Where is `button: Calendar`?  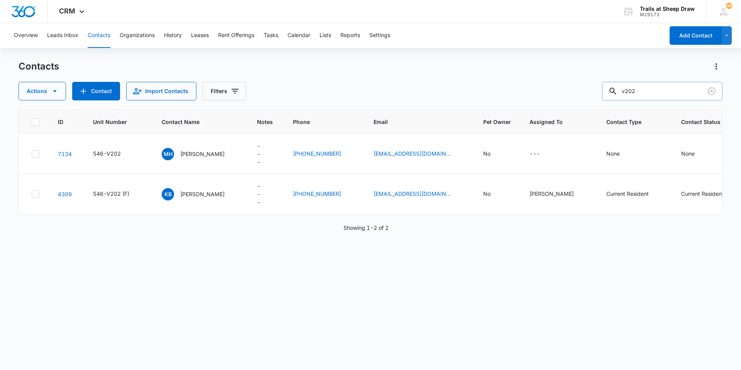 button: Calendar is located at coordinates (299, 36).